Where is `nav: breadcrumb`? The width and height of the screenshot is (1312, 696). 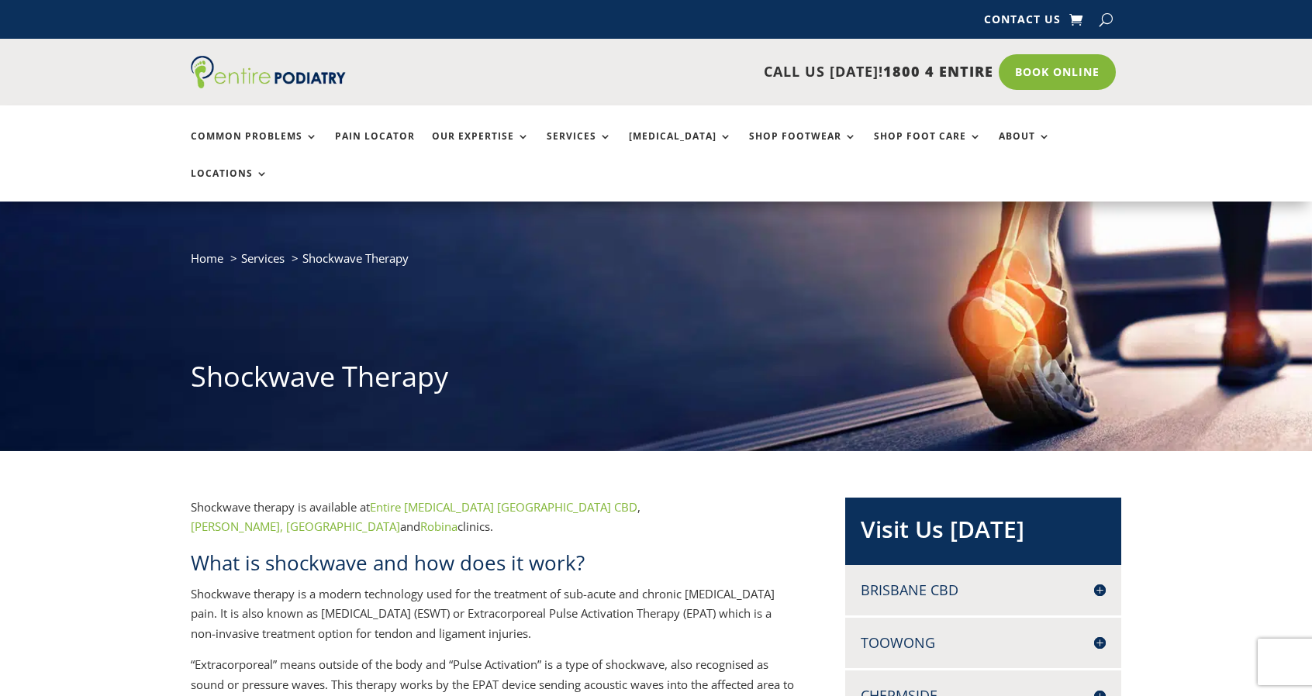 nav: breadcrumb is located at coordinates (656, 264).